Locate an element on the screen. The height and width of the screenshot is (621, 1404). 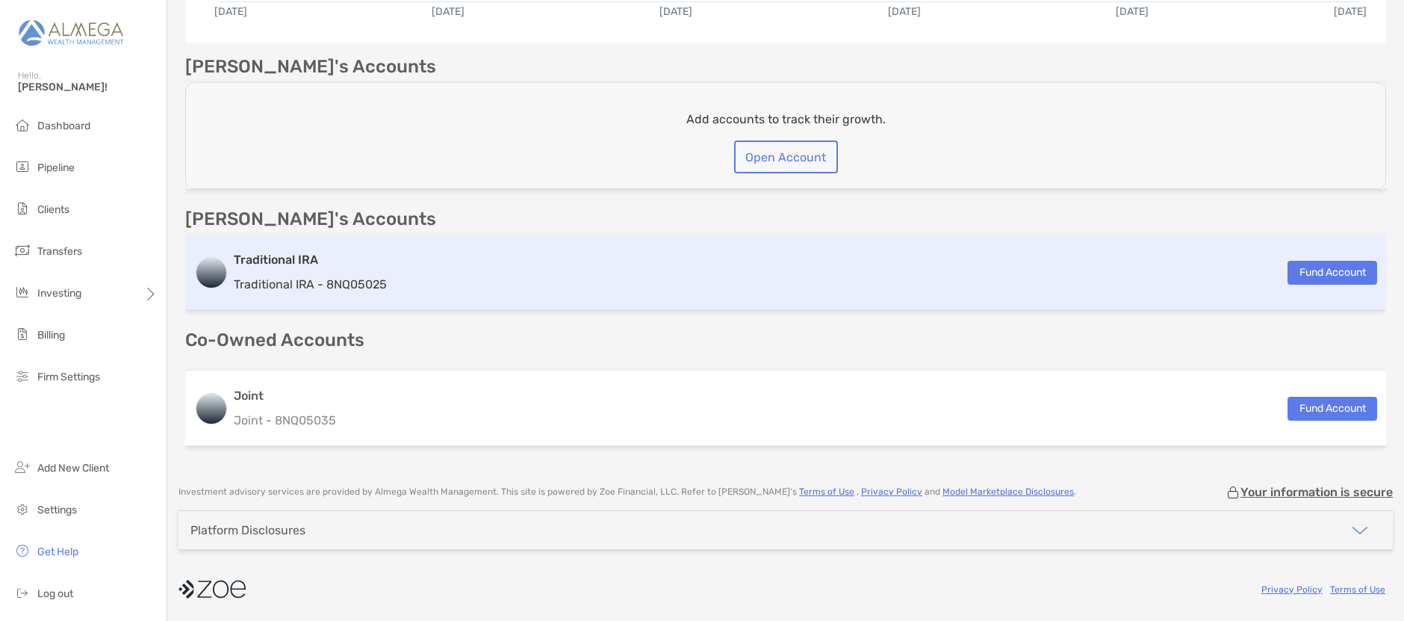
img: settings icon is located at coordinates (22, 508).